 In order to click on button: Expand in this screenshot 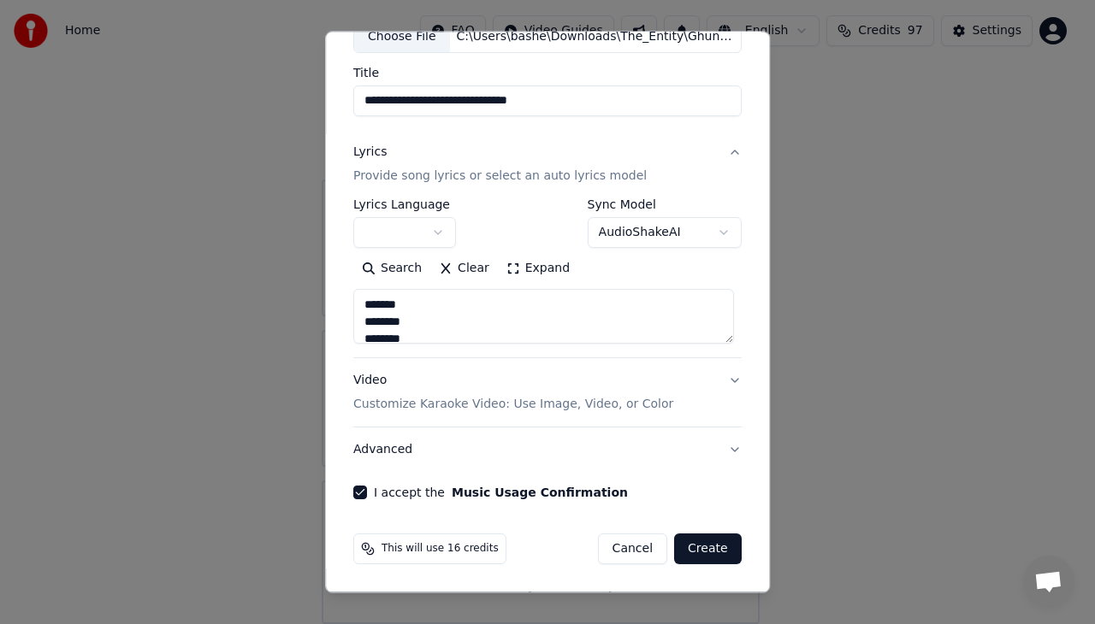, I will do `click(538, 269)`.